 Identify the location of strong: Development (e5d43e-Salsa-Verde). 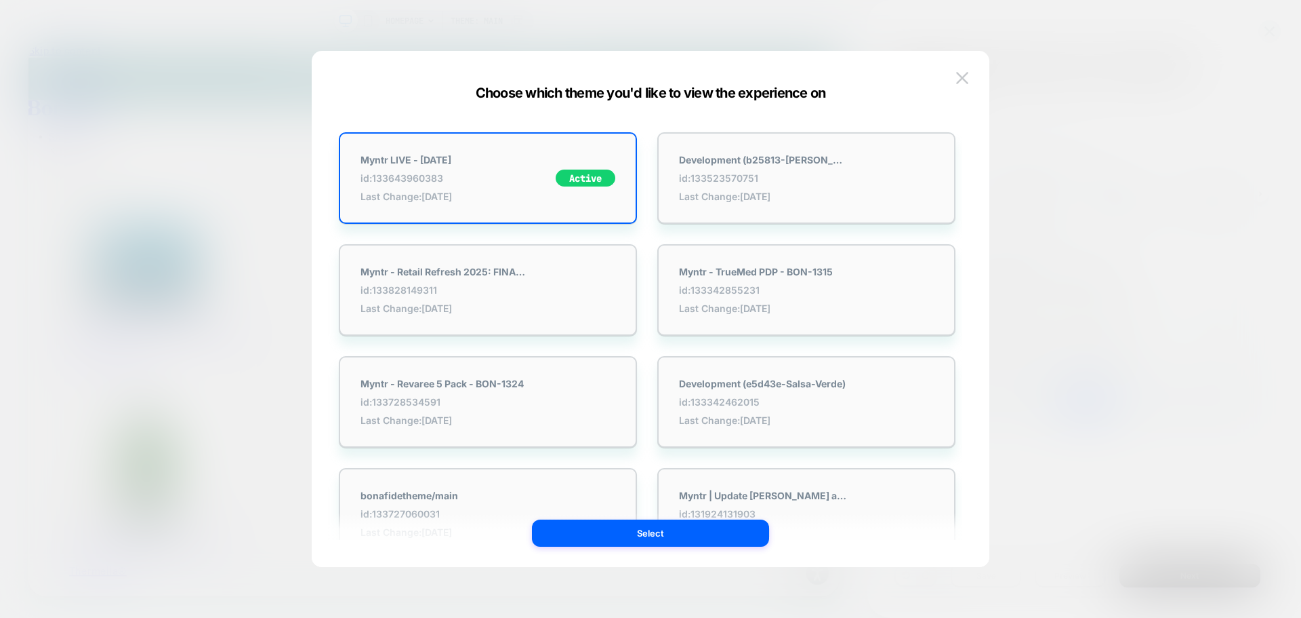
(763, 383).